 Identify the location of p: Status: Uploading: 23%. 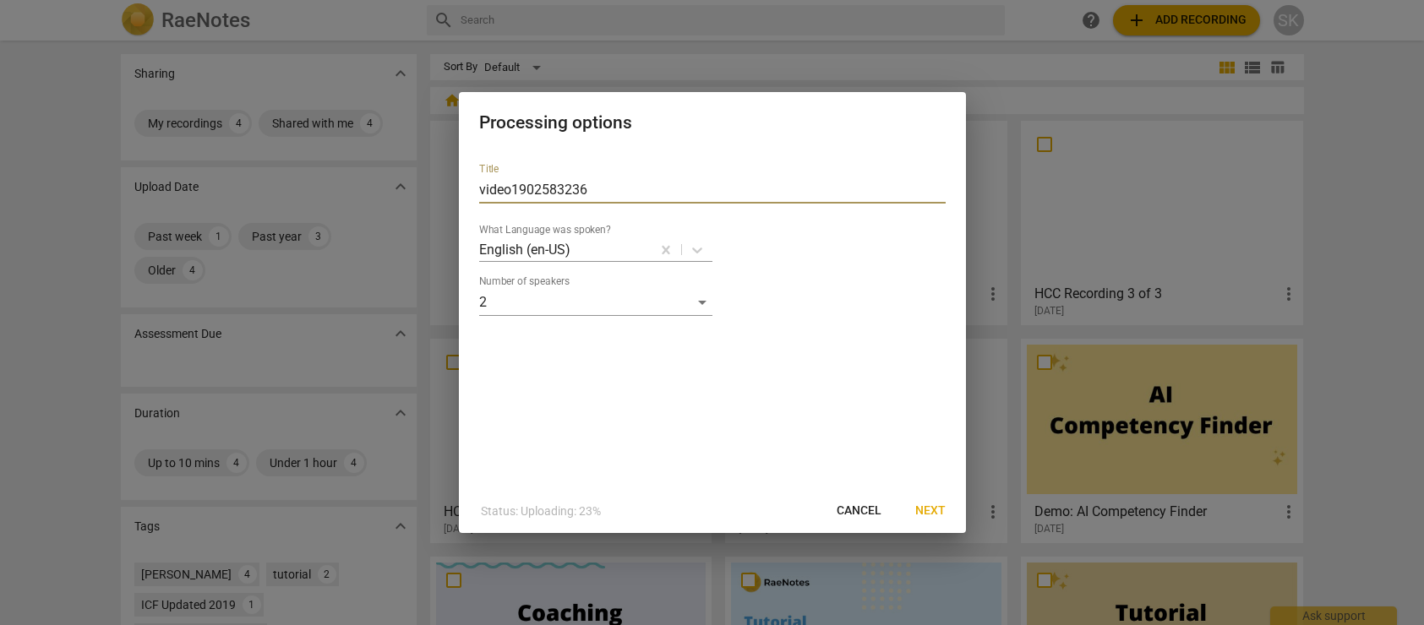
(541, 511).